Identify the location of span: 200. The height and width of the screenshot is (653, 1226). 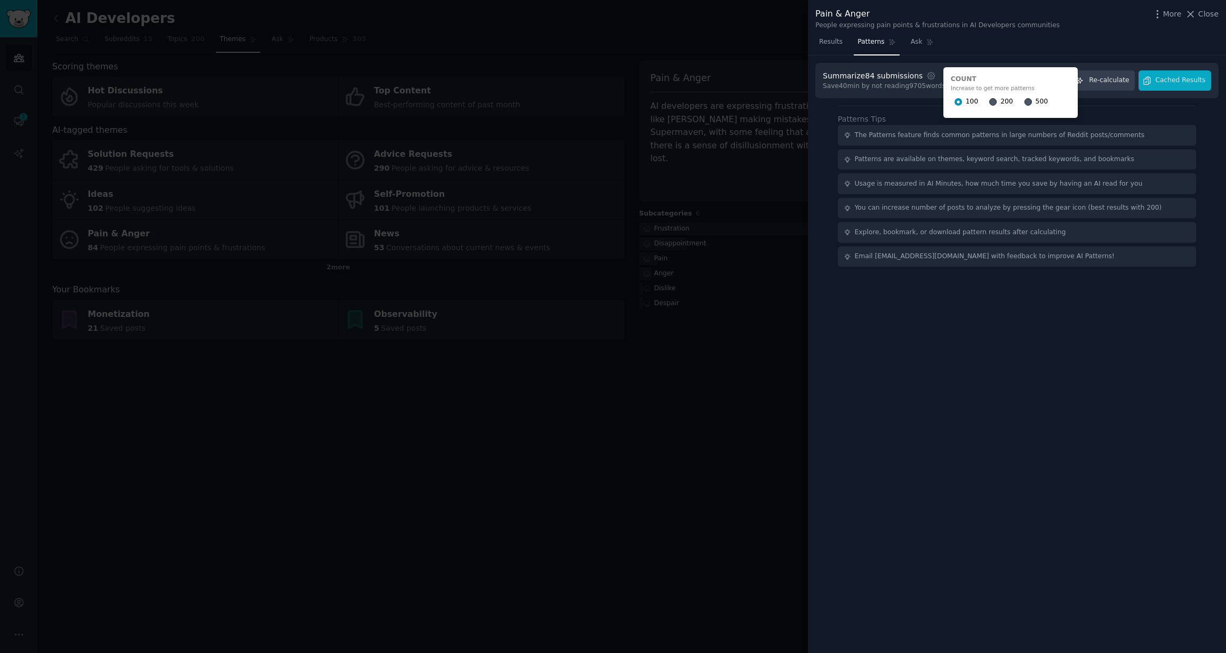
(1006, 102).